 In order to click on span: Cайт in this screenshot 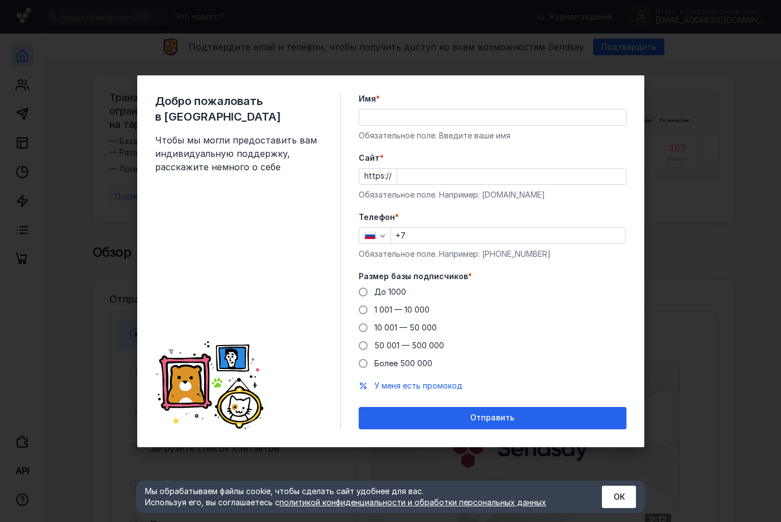, I will do `click(369, 158)`.